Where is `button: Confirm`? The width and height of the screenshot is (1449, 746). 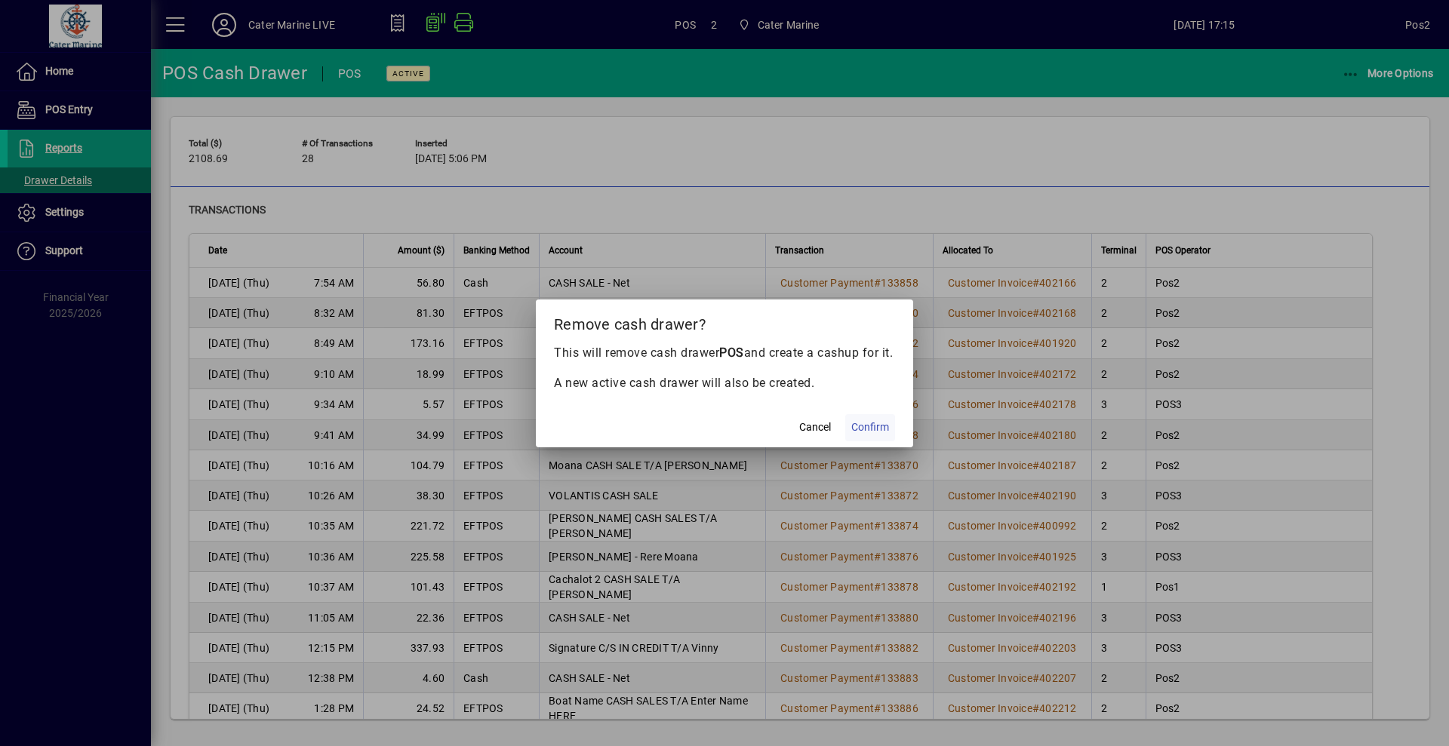 button: Confirm is located at coordinates (870, 428).